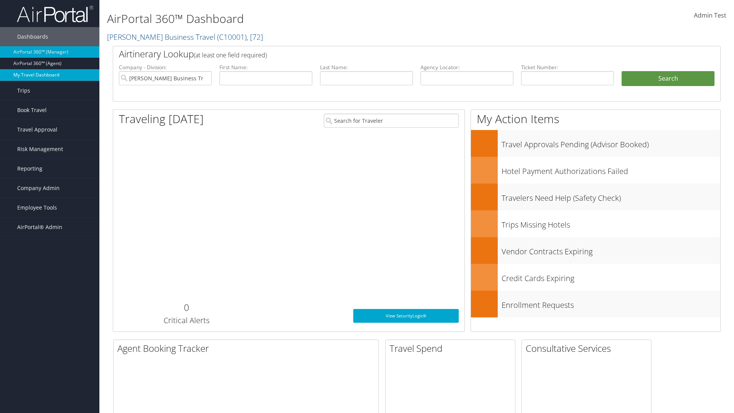 The image size is (734, 413). I want to click on h1: My Action Items, so click(596, 119).